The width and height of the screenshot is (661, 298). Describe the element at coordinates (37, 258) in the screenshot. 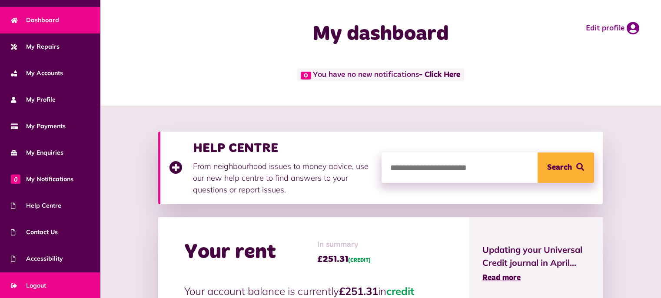

I see `span: Accessibility` at that location.